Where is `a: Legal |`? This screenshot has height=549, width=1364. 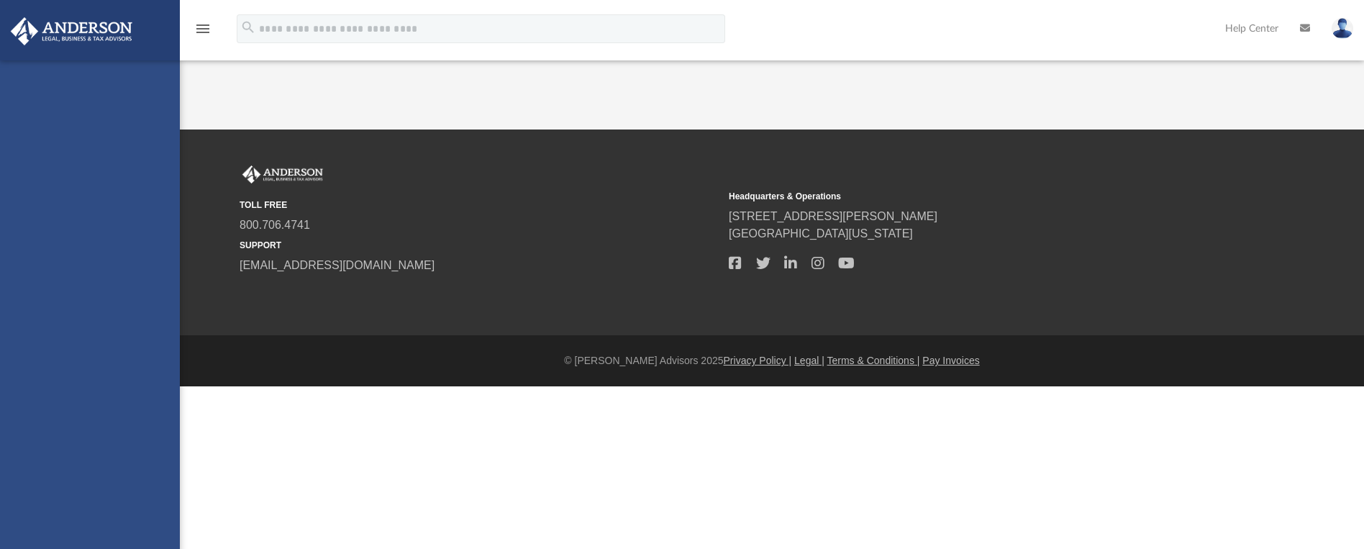
a: Legal | is located at coordinates (810, 360).